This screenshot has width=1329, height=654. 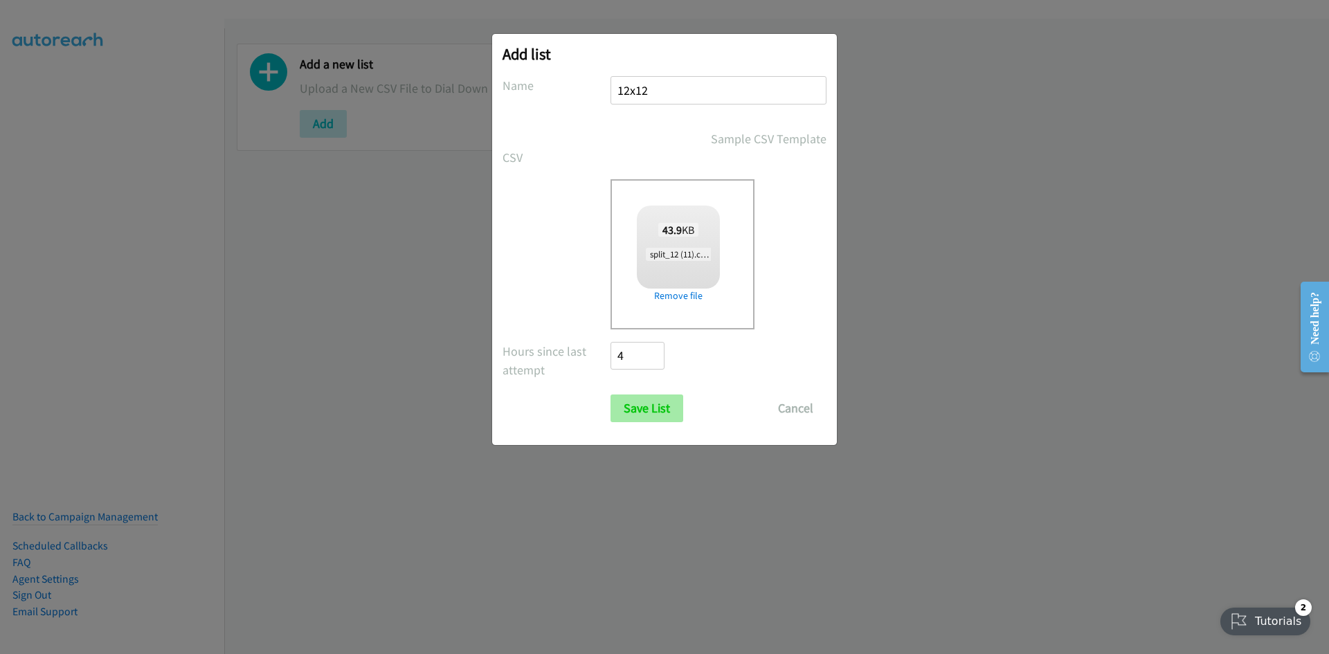 I want to click on span: split_12 (11).csv, so click(x=679, y=254).